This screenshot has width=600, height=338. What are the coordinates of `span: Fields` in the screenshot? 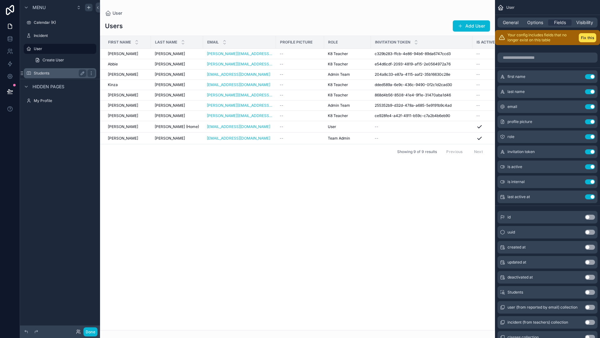 It's located at (560, 23).